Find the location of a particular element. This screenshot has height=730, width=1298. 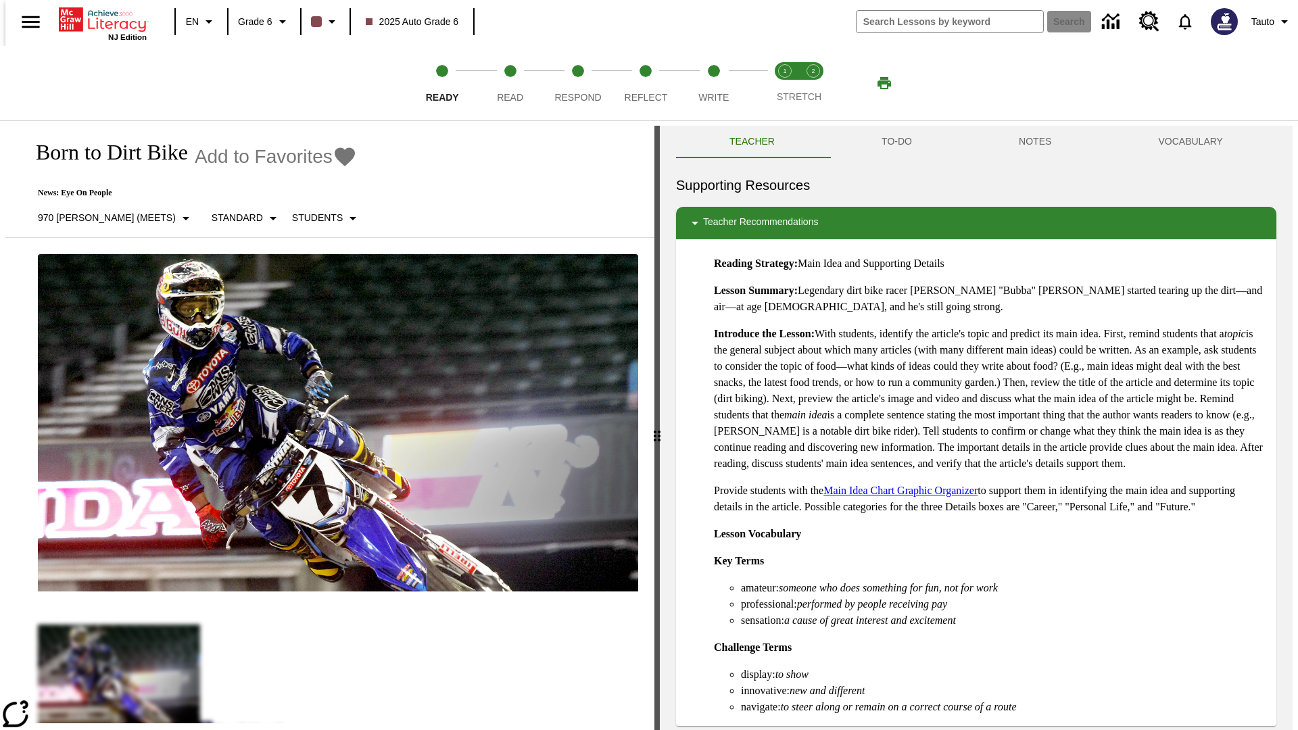

img: Avatar is located at coordinates (1224, 22).